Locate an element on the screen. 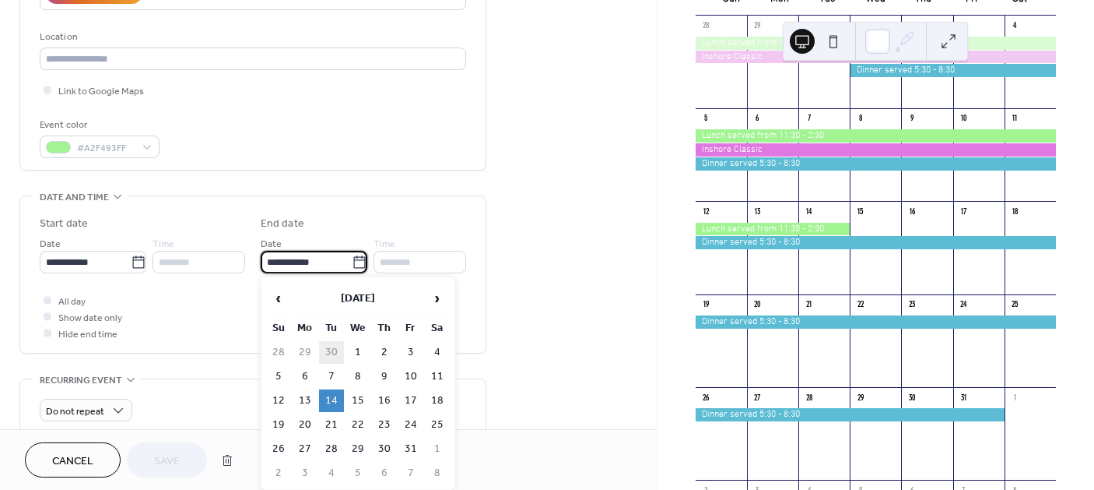 Image resolution: width=1094 pixels, height=490 pixels. div: 19 is located at coordinates (706, 304).